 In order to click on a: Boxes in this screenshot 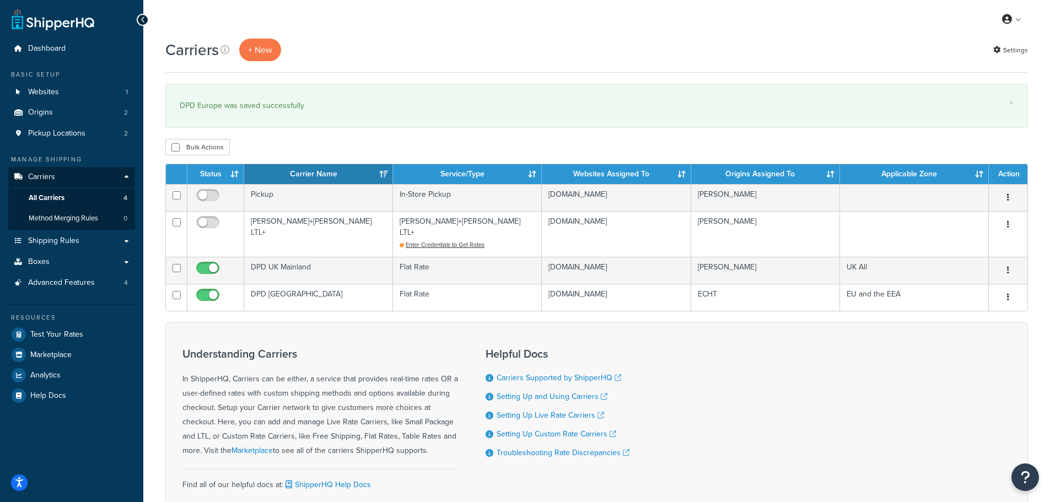, I will do `click(72, 262)`.